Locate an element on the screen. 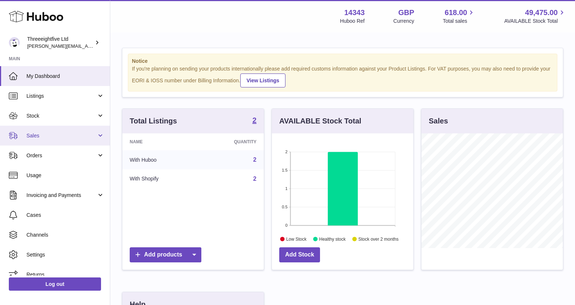 The height and width of the screenshot is (305, 575). text: 2 is located at coordinates (286, 152).